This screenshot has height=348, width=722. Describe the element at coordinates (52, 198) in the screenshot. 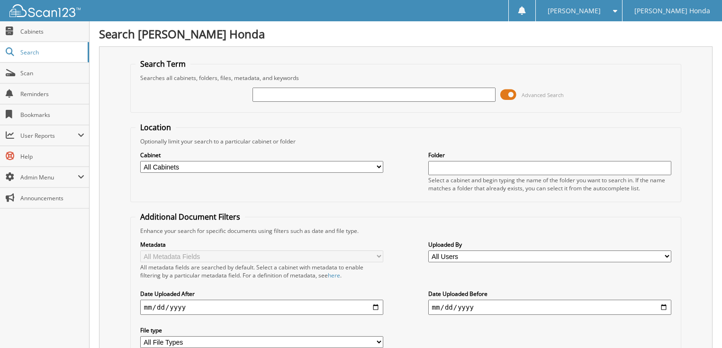

I see `span: Announcements` at that location.